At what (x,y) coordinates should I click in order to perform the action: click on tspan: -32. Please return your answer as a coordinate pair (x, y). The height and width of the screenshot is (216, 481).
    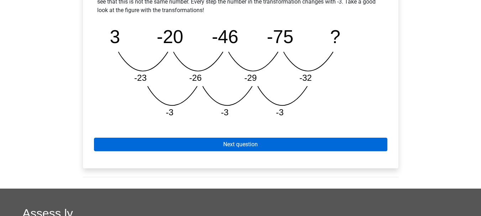
    Looking at the image, I should click on (306, 78).